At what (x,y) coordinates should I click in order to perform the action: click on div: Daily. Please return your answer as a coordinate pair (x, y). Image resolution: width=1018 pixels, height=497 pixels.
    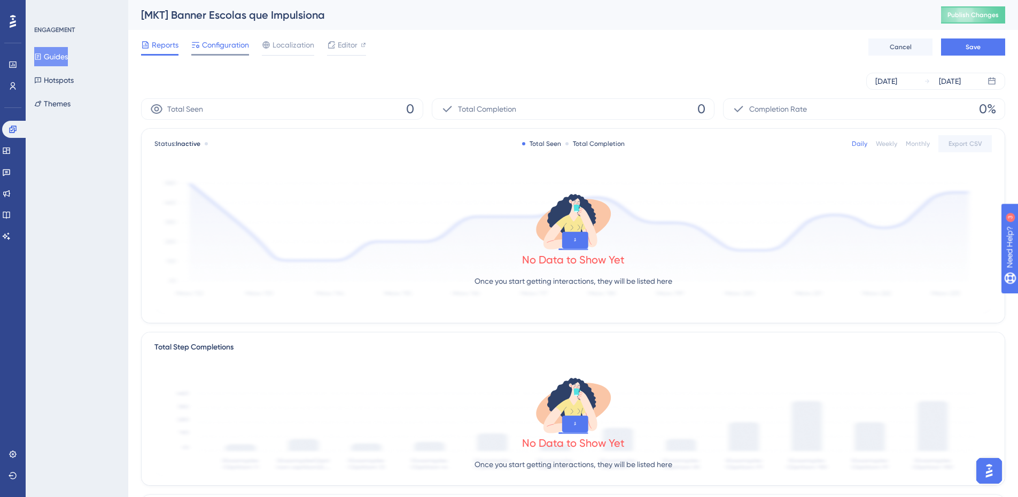
    Looking at the image, I should click on (859, 144).